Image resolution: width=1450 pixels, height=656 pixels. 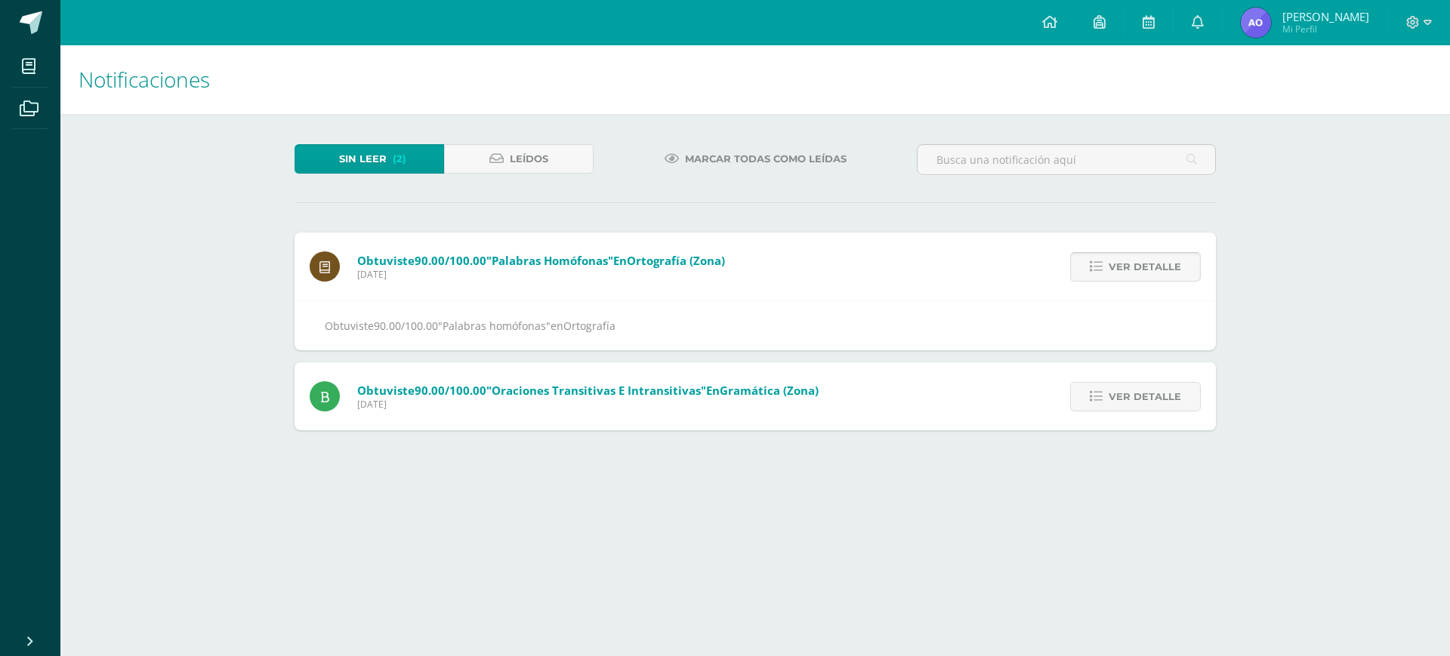 What do you see at coordinates (529, 159) in the screenshot?
I see `span: Leídos` at bounding box center [529, 159].